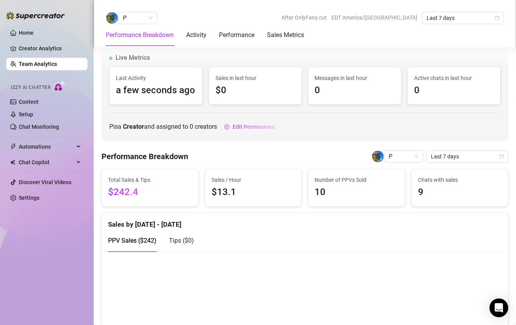 This screenshot has width=516, height=325. I want to click on a: Setup, so click(26, 114).